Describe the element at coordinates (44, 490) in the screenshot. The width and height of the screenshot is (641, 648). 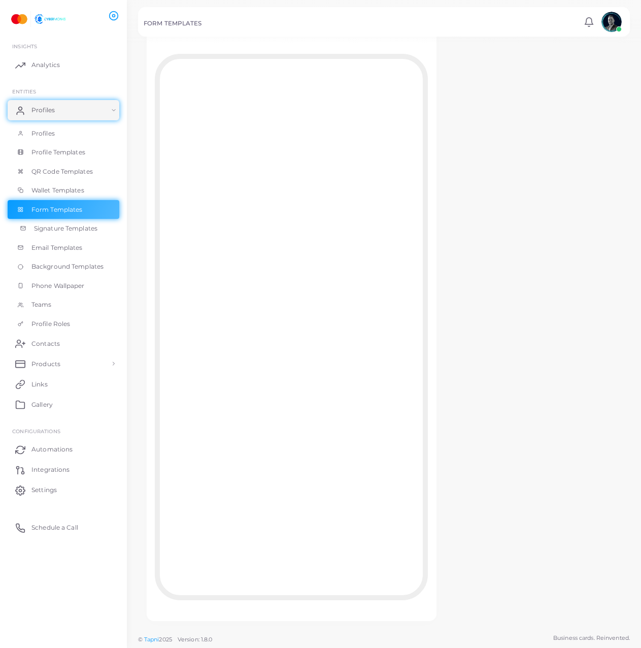
I see `span: Settings` at that location.